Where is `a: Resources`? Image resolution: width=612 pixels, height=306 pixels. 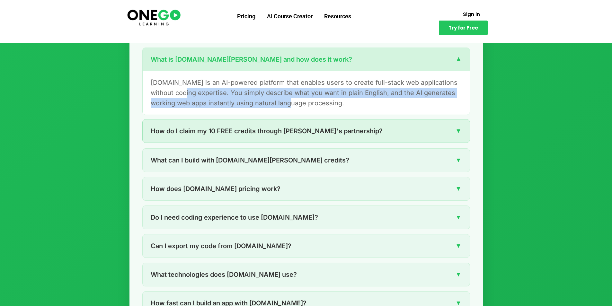
a: Resources is located at coordinates (338, 16).